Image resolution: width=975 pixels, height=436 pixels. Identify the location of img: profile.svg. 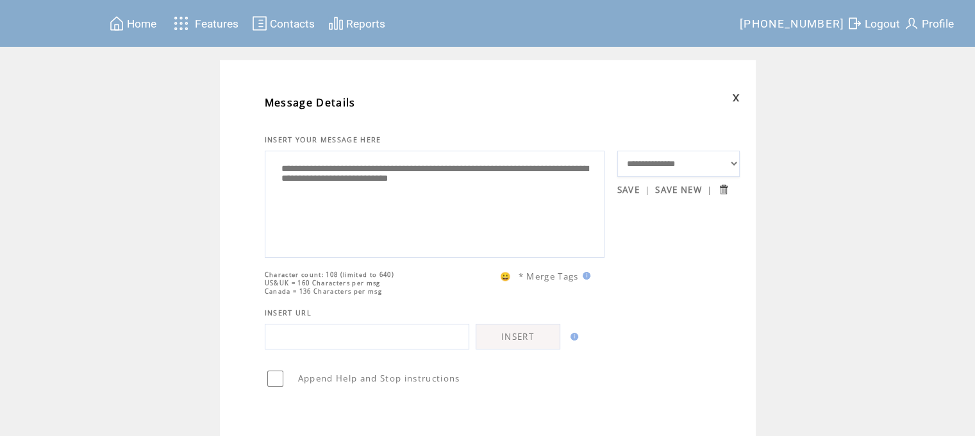
(911, 23).